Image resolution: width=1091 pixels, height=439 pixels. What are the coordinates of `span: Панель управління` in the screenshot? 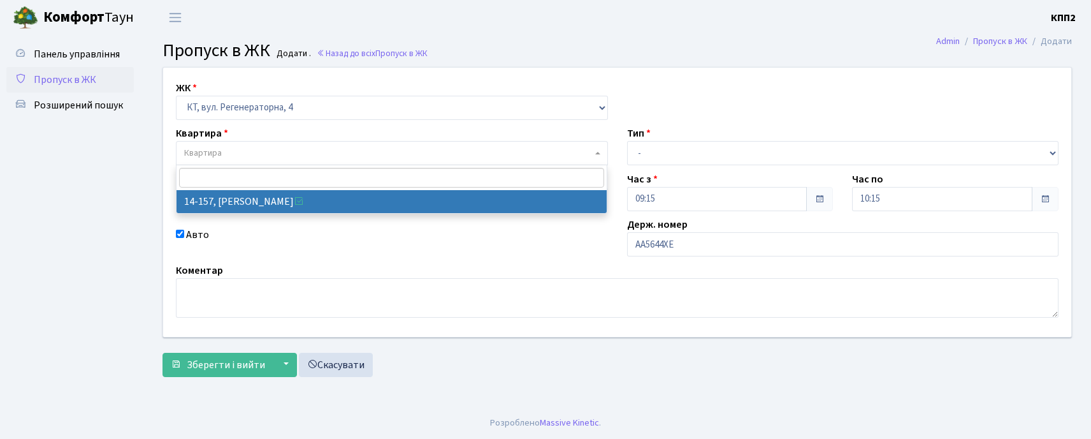 It's located at (77, 54).